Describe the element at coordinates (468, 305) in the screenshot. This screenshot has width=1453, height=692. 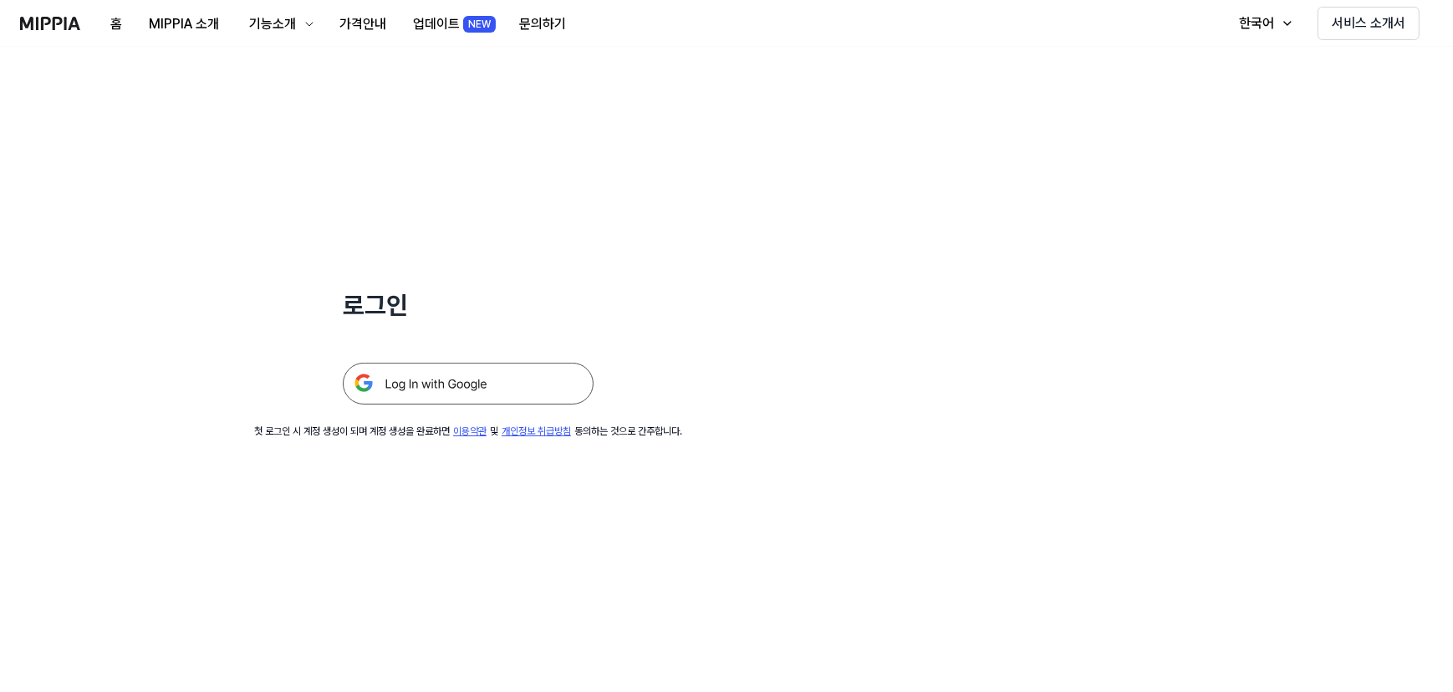
I see `h1: 로그인` at that location.